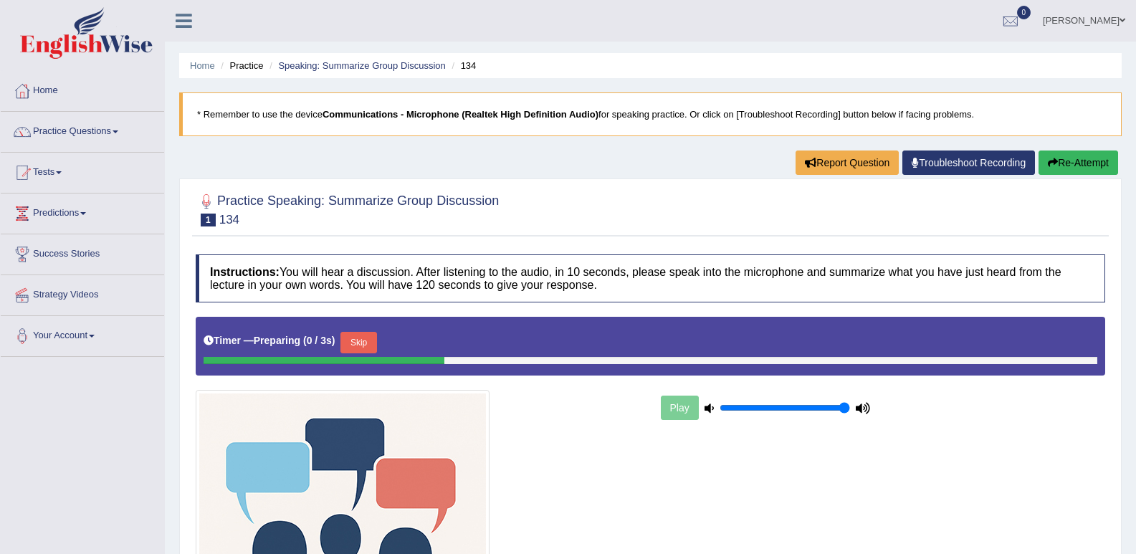  Describe the element at coordinates (269, 341) in the screenshot. I see `h5: Timer —` at that location.